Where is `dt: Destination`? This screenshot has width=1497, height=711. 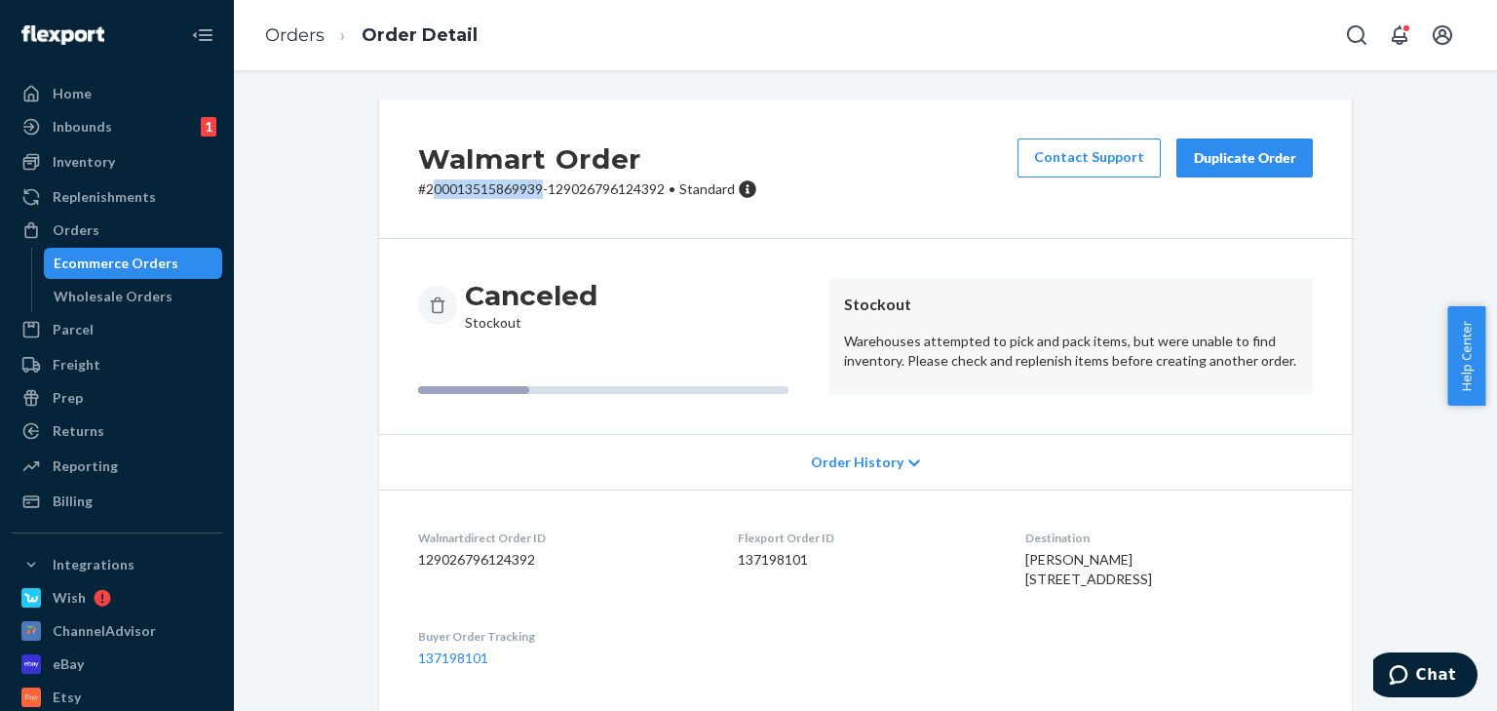 dt: Destination is located at coordinates (1169, 537).